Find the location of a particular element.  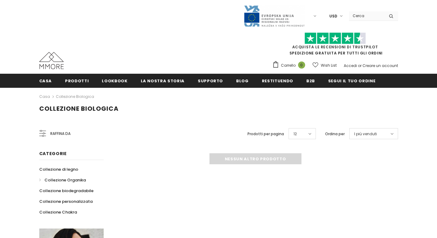

a: Collezione biologica is located at coordinates (75, 97).